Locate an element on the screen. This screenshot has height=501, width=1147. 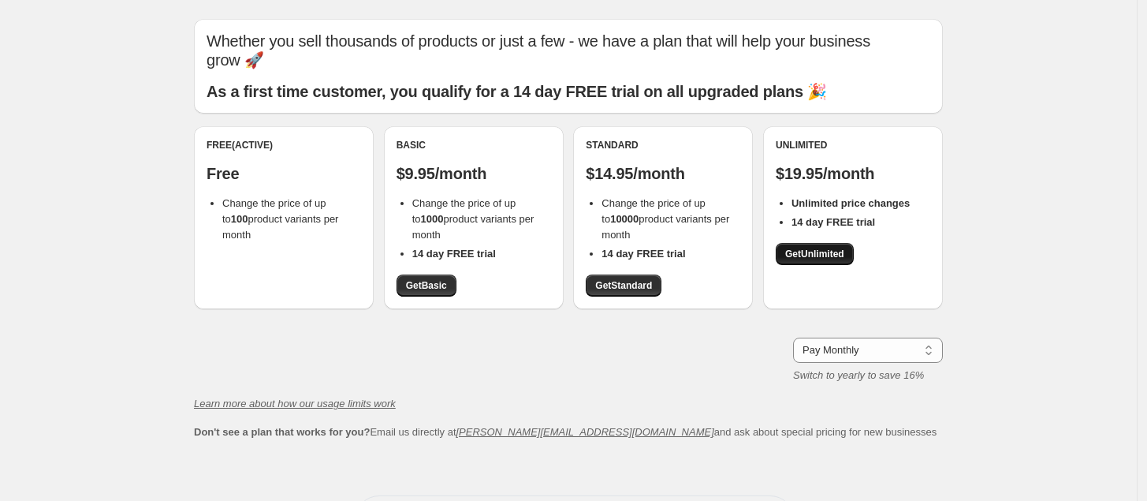
b: As a first time customer, you qualify for a 14 day FREE trial on all upgraded plans 🎉 is located at coordinates (516, 91).